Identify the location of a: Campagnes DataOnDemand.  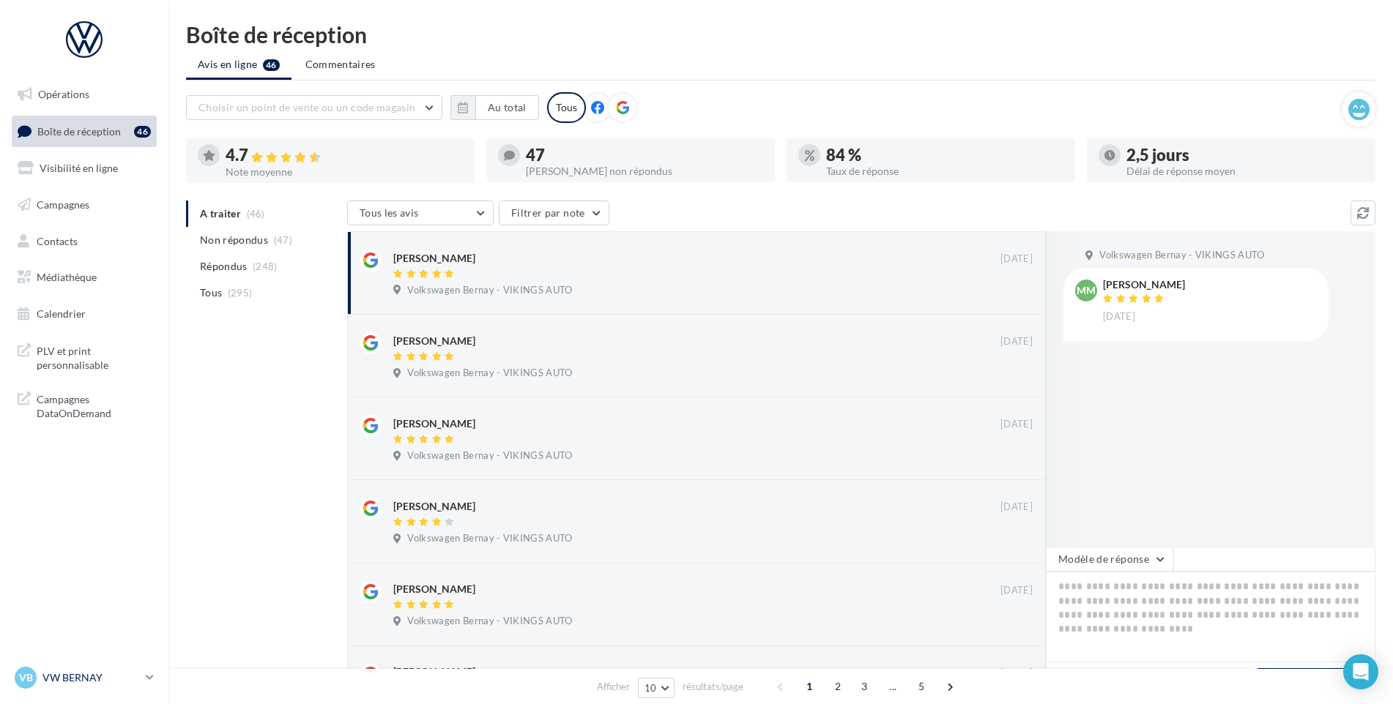
(84, 405).